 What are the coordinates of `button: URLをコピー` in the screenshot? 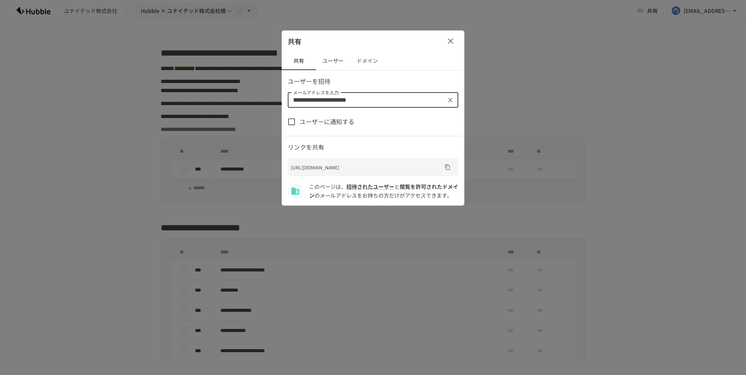 It's located at (448, 167).